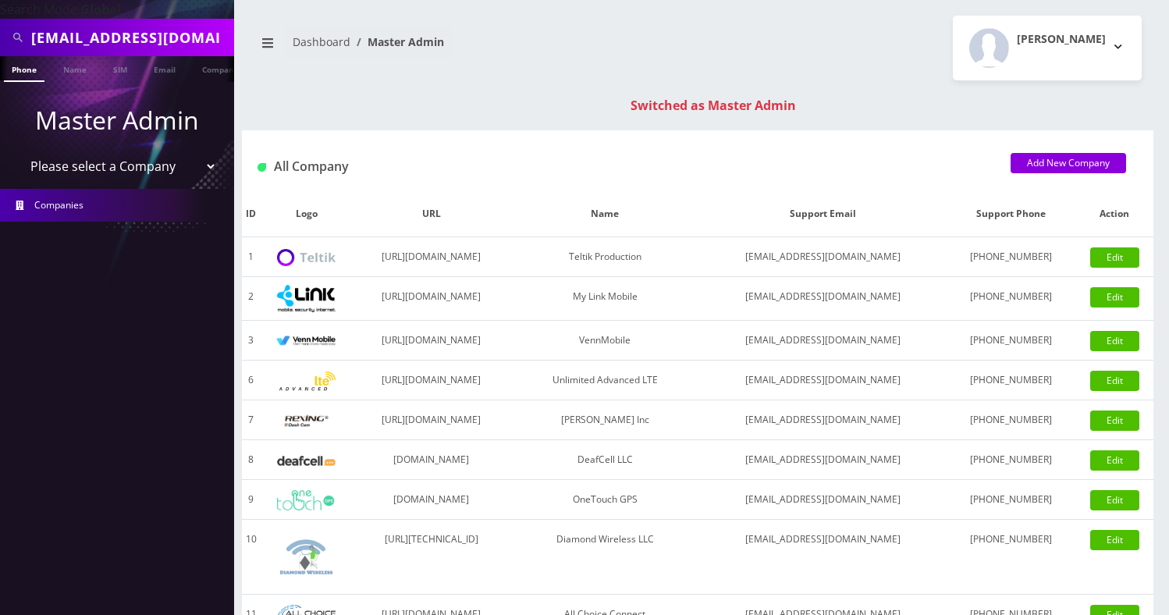 The image size is (1169, 615). What do you see at coordinates (322, 41) in the screenshot?
I see `a: Dashboard` at bounding box center [322, 41].